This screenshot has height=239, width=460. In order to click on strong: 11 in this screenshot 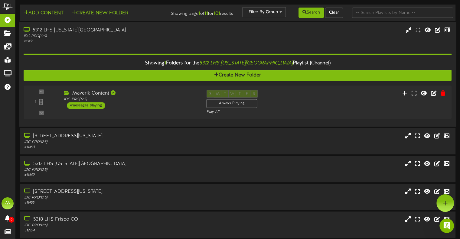, I will do `click(206, 14)`.